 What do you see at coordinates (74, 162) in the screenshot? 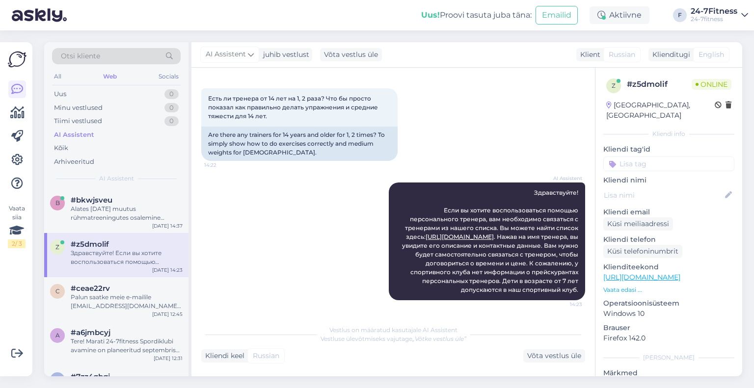
I see `div: Arhiveeritud` at bounding box center [74, 162].